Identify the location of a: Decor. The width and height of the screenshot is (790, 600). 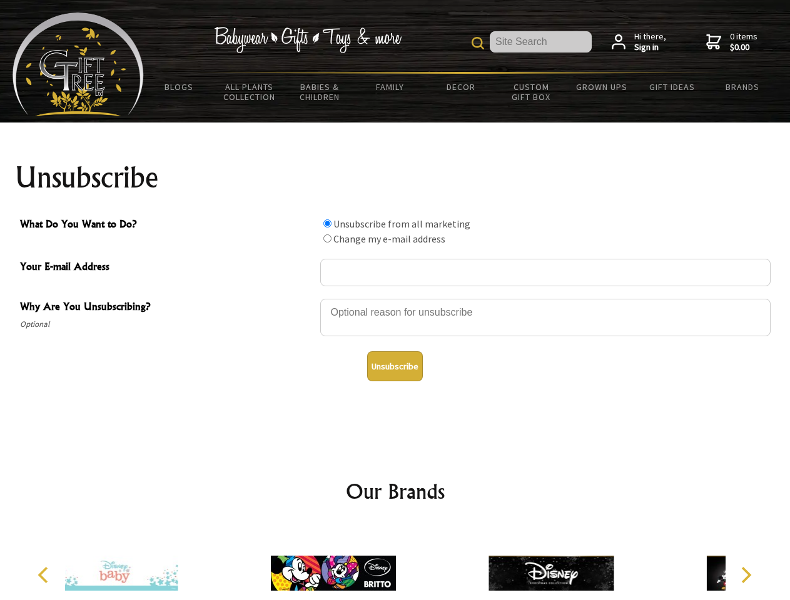
(460, 87).